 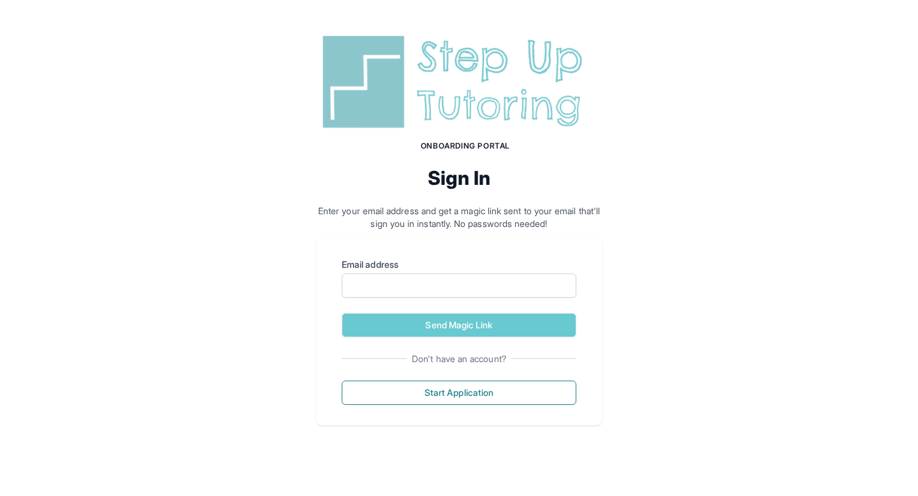 What do you see at coordinates (459, 82) in the screenshot?
I see `img: Step Up Tutoring horizontal logo` at bounding box center [459, 82].